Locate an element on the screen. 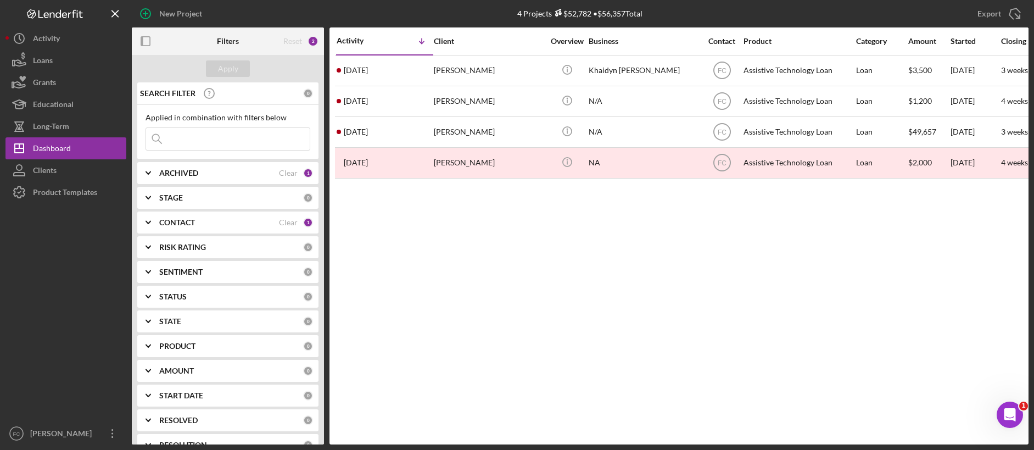  button: Long-Term is located at coordinates (66, 126).